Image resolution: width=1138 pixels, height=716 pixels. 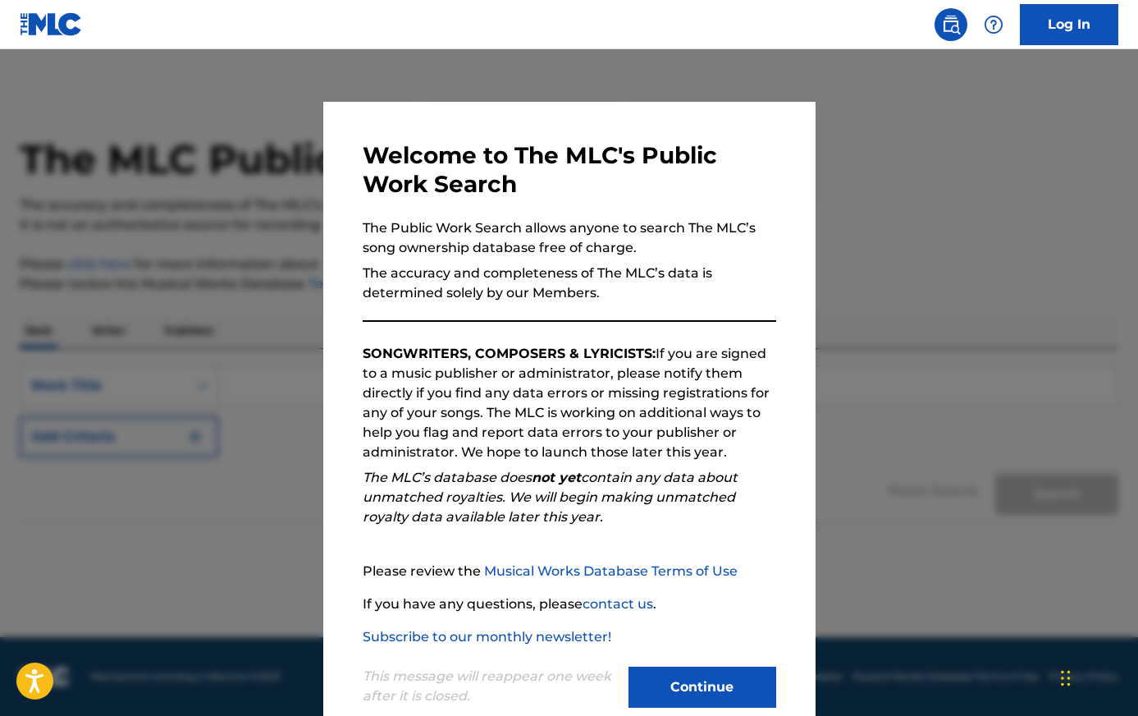 I want to click on p: This message will reappear one week after it is closed., so click(x=491, y=686).